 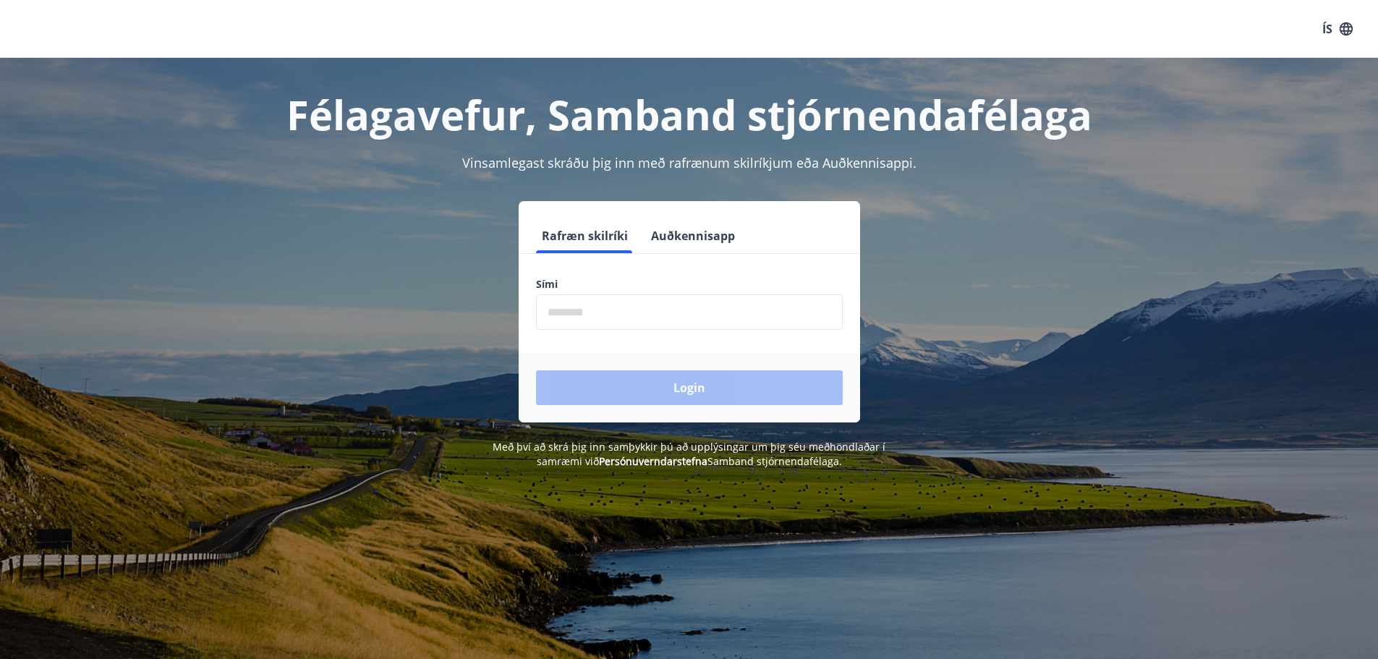 What do you see at coordinates (584, 236) in the screenshot?
I see `button: Rafræn skilríki` at bounding box center [584, 236].